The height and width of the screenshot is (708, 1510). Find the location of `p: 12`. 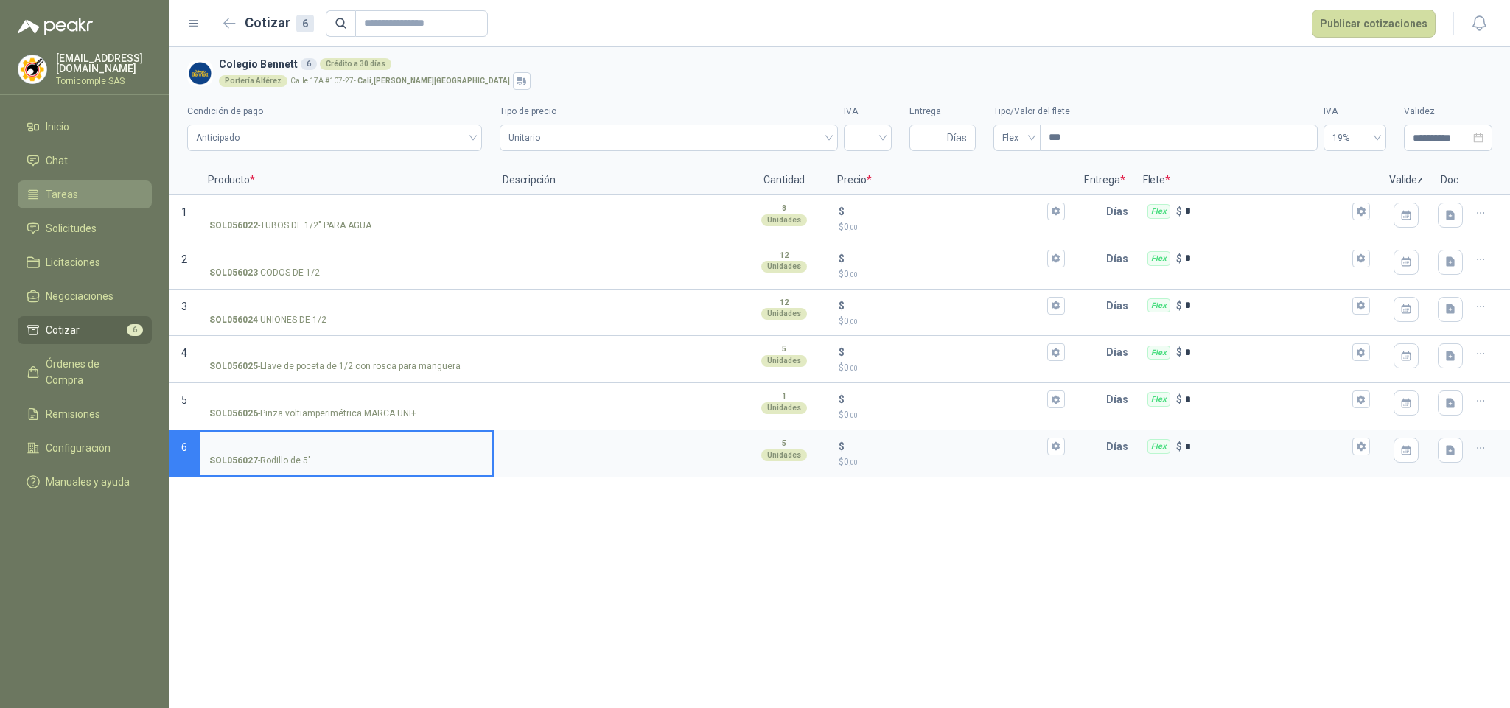

p: 12 is located at coordinates (784, 256).